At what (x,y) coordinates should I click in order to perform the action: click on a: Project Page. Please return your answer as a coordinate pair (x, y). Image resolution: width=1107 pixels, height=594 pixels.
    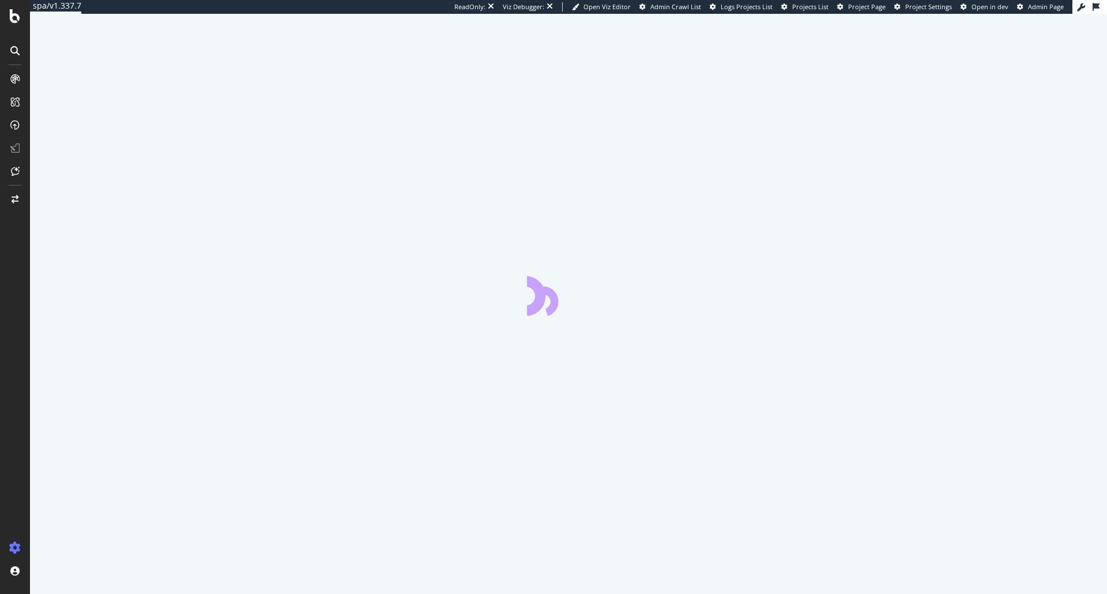
    Looking at the image, I should click on (861, 7).